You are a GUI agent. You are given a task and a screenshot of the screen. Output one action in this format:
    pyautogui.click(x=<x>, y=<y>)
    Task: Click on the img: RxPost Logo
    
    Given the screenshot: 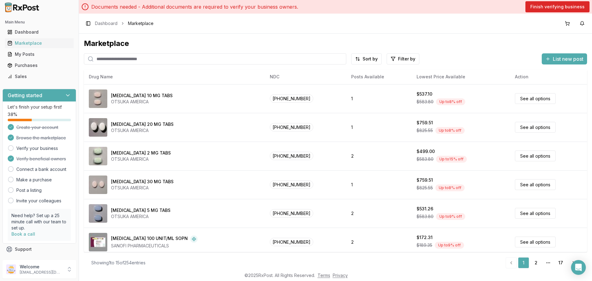 What is the action you would take?
    pyautogui.click(x=22, y=7)
    